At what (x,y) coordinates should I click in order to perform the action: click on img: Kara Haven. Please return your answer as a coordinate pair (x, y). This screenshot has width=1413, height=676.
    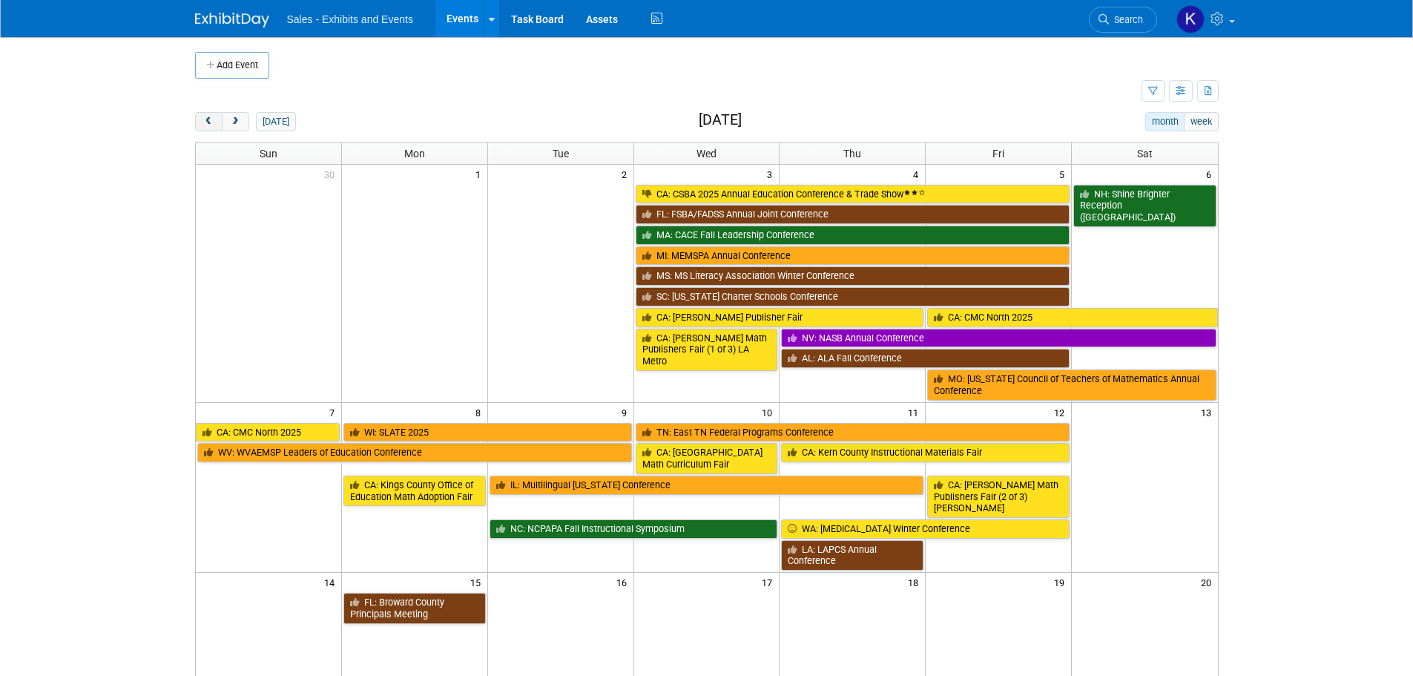
    Looking at the image, I should click on (1191, 19).